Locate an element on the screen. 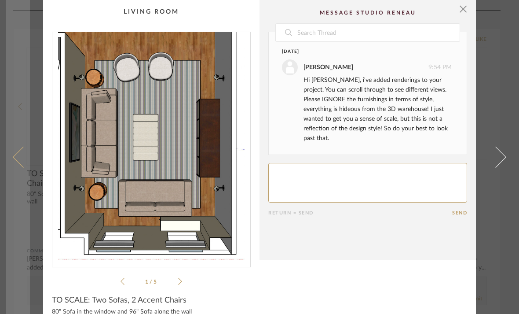 Image resolution: width=519 pixels, height=314 pixels. div: Return = Send is located at coordinates (360, 213).